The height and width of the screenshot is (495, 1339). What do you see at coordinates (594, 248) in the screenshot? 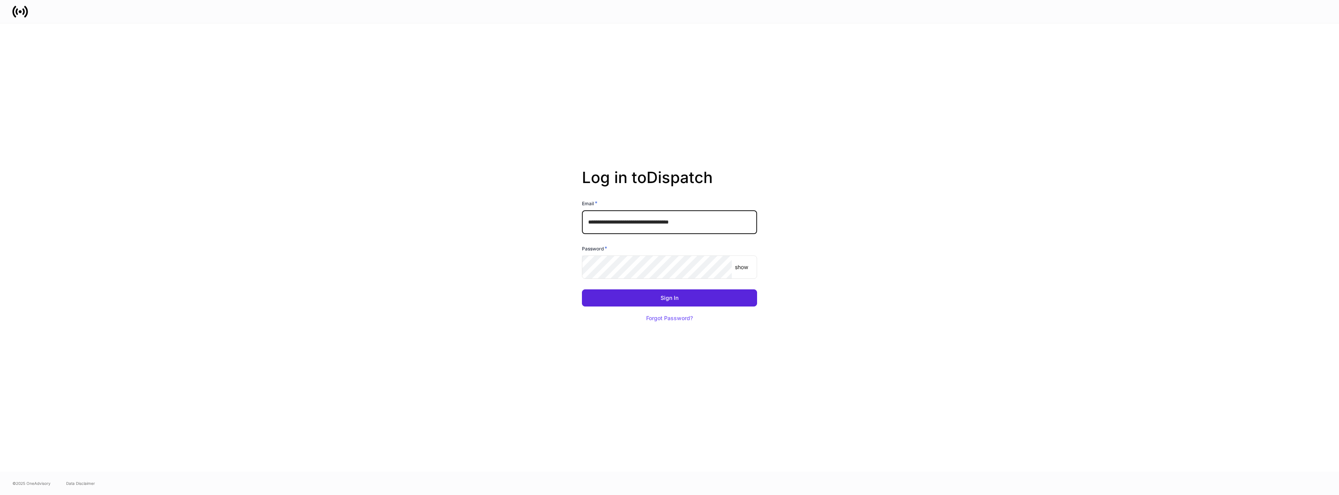
I see `h6: Password` at bounding box center [594, 248].